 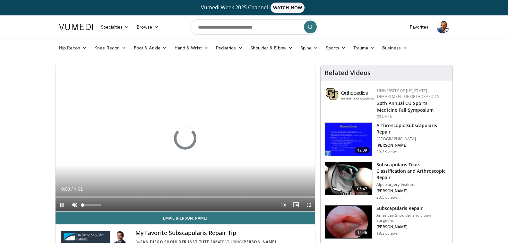 I want to click on span: WATCH NOW, so click(x=288, y=8).